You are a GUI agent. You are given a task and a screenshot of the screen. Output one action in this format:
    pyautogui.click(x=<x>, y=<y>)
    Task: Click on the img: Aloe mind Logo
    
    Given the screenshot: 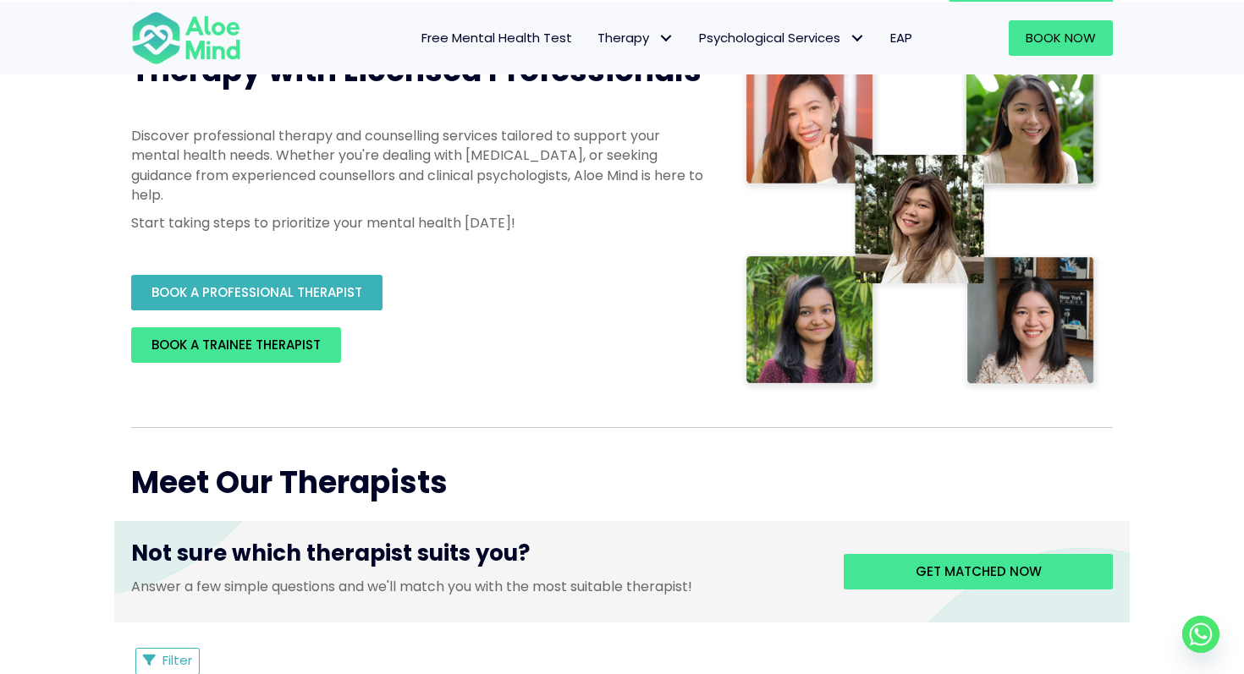 What is the action you would take?
    pyautogui.click(x=186, y=38)
    